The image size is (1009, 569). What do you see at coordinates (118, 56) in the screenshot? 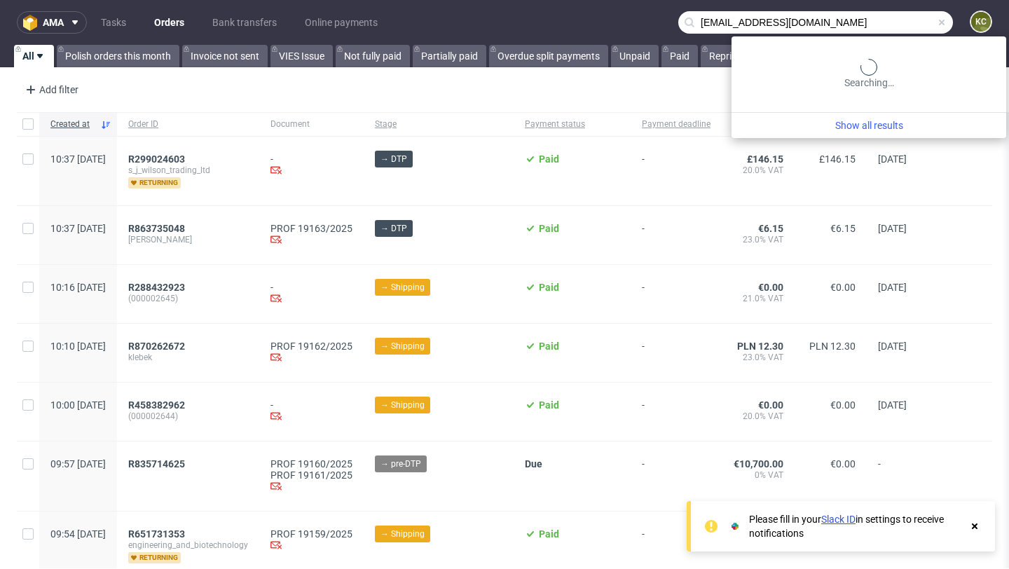
I see `a: Polish orders this month` at bounding box center [118, 56].